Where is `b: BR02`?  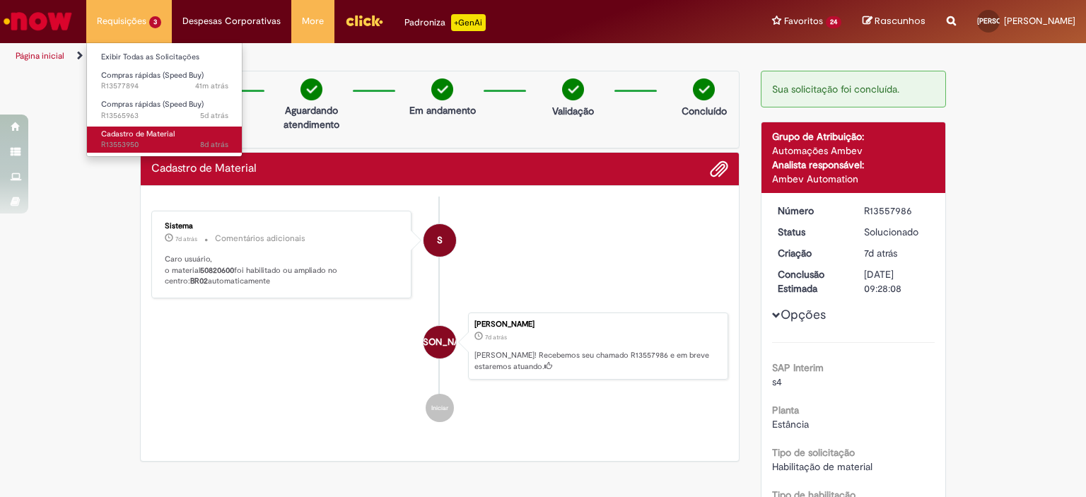 b: BR02 is located at coordinates (199, 281).